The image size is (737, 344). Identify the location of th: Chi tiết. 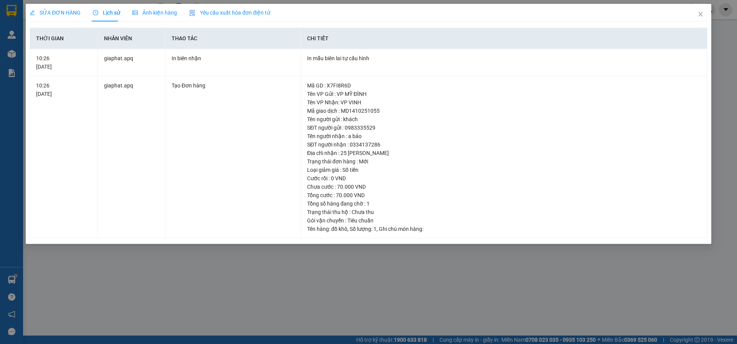
(504, 38).